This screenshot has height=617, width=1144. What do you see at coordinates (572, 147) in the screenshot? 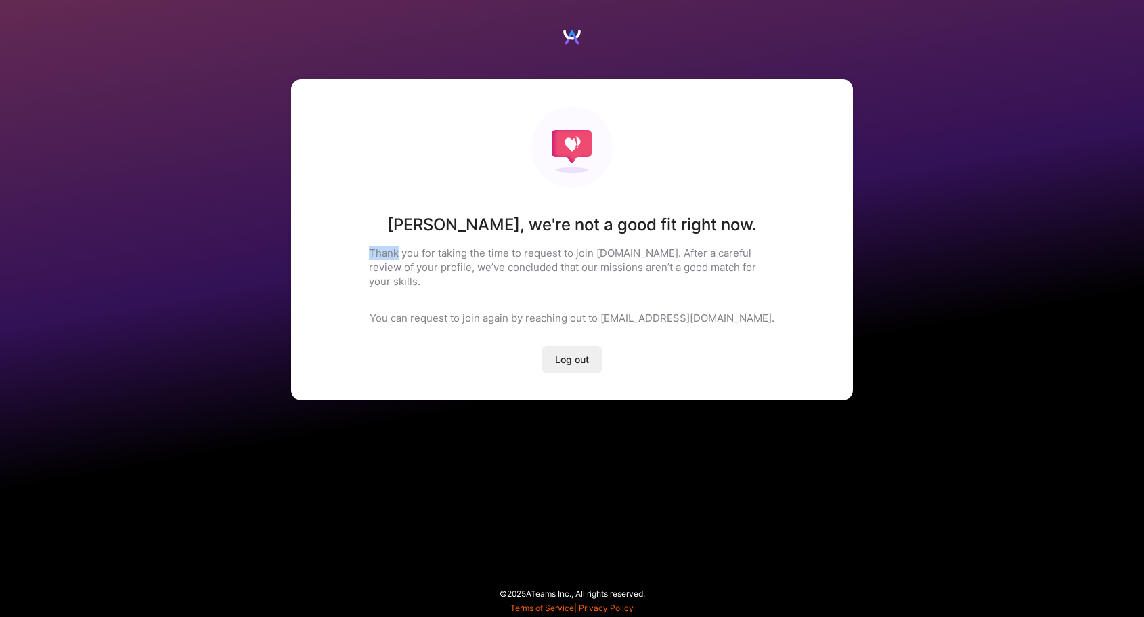
I see `img: Not fit` at bounding box center [572, 147].